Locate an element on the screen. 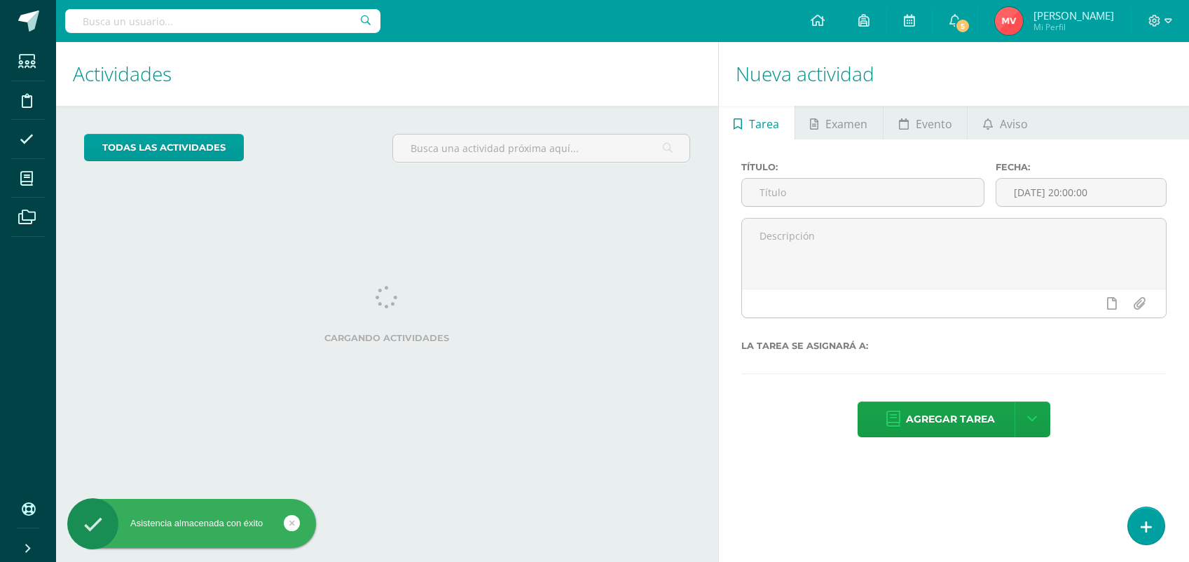 The image size is (1189, 562). label: La tarea se asignará a: is located at coordinates (953, 345).